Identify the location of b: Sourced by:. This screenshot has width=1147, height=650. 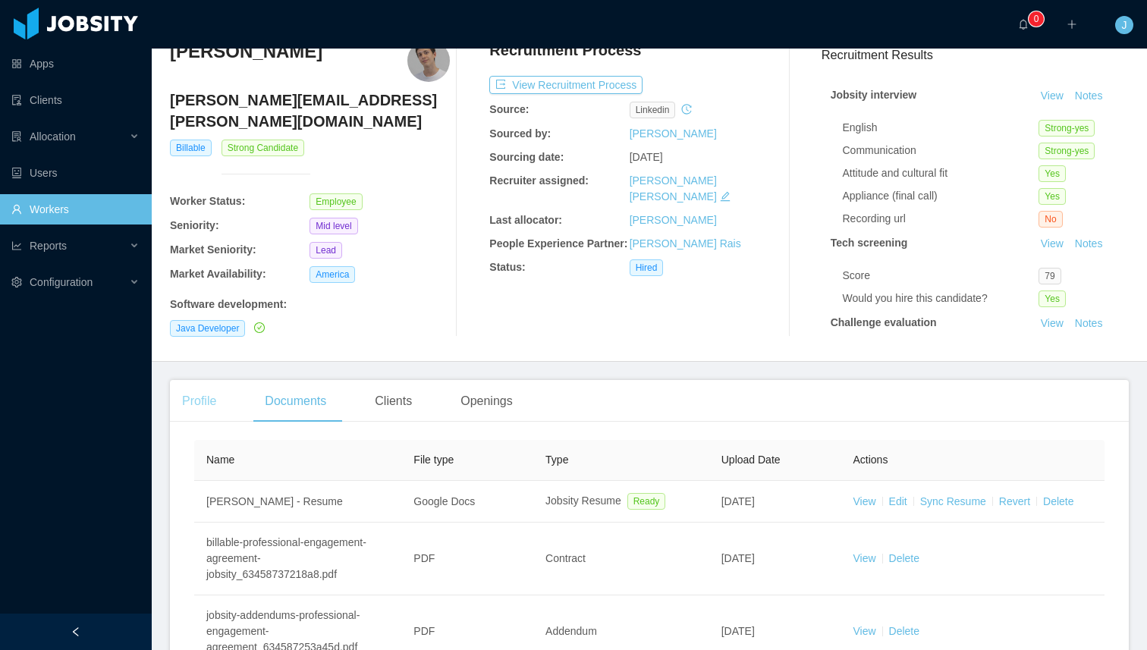
(520, 134).